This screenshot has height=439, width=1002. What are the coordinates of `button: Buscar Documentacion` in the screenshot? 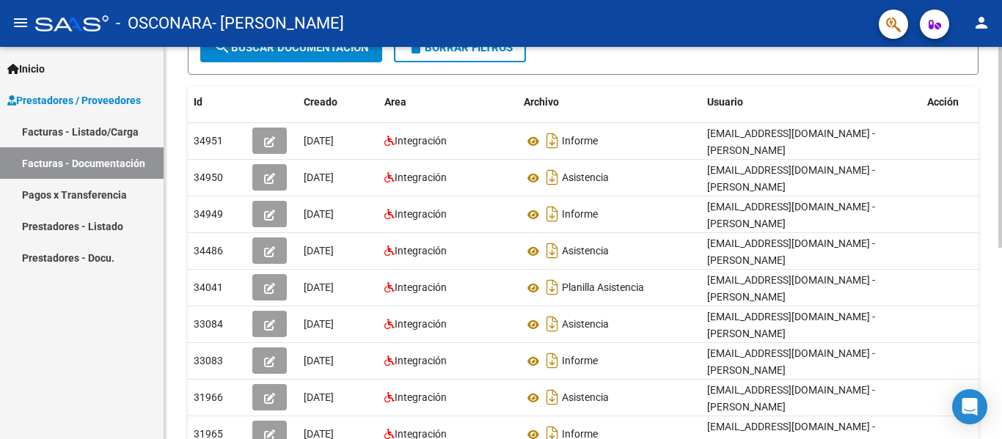 It's located at (291, 48).